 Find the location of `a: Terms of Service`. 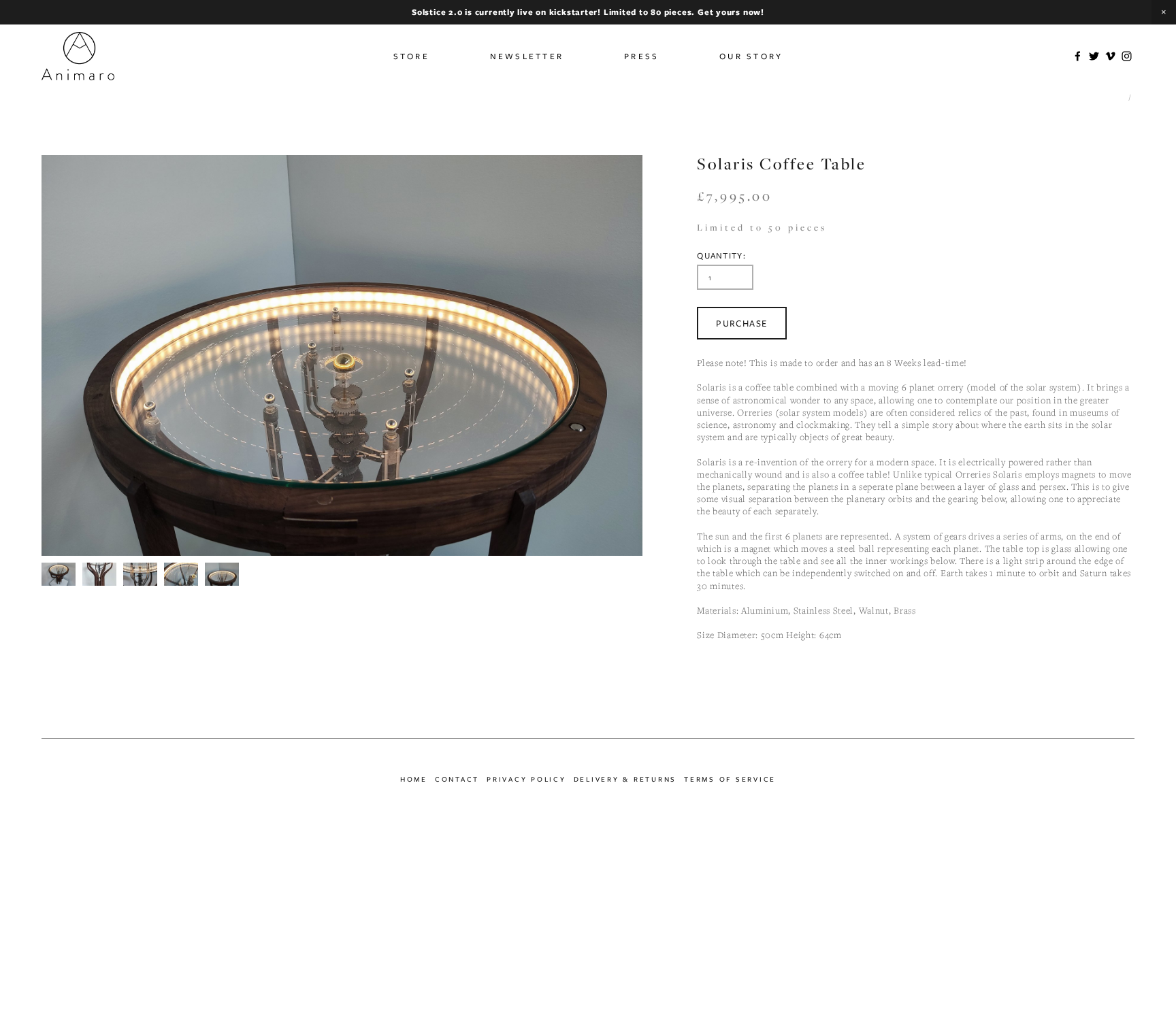

a: Terms of Service is located at coordinates (733, 779).